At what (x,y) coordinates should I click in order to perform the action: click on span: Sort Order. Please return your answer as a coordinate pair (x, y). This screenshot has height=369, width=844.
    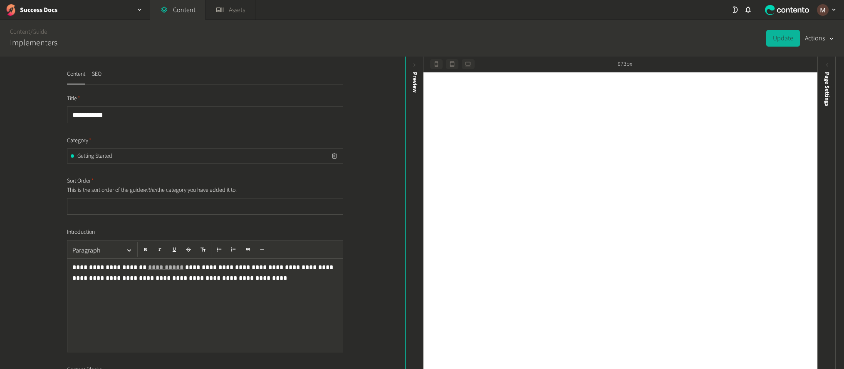
    Looking at the image, I should click on (80, 181).